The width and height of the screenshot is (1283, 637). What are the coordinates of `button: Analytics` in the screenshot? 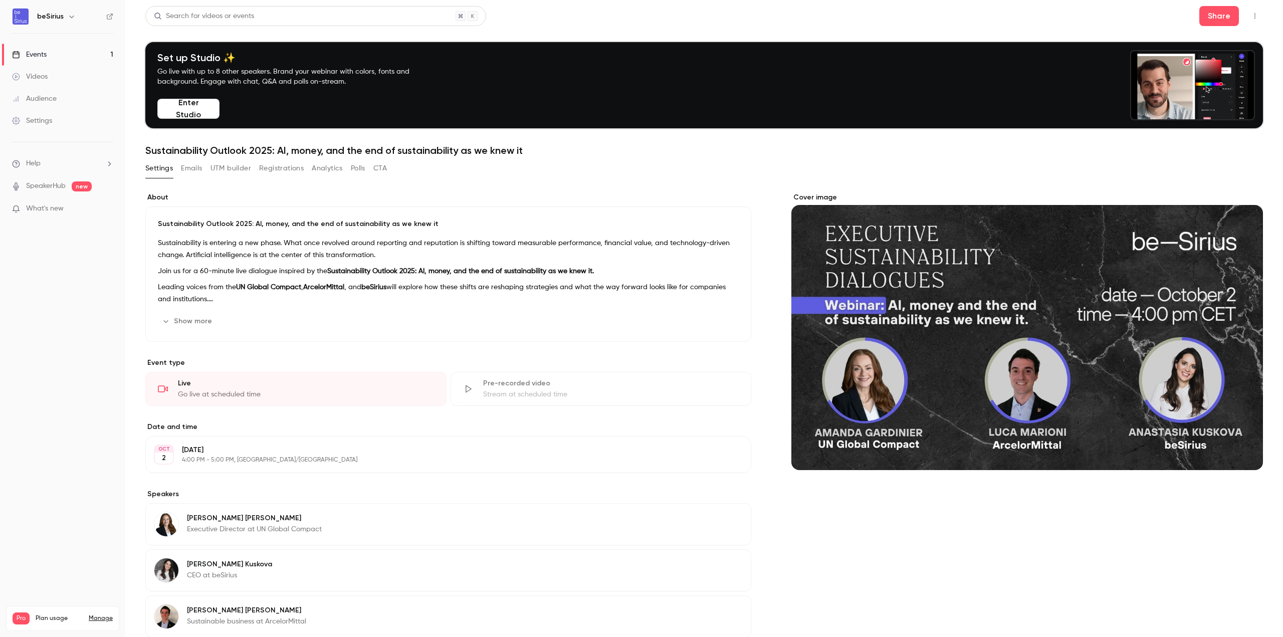 It's located at (327, 168).